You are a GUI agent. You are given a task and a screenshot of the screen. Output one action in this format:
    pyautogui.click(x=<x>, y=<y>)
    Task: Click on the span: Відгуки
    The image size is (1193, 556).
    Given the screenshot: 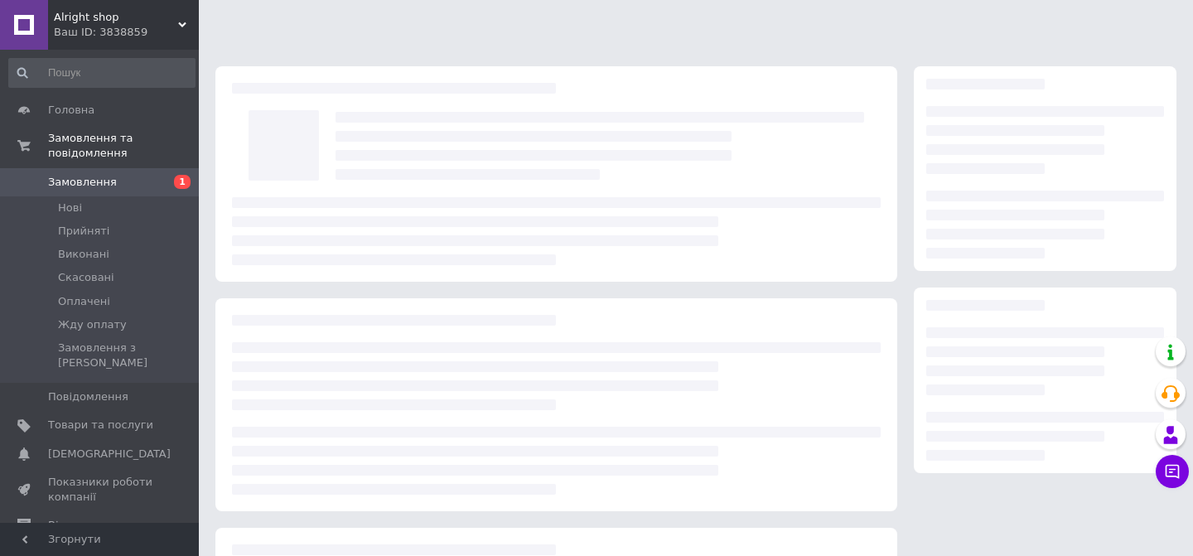 What is the action you would take?
    pyautogui.click(x=70, y=525)
    